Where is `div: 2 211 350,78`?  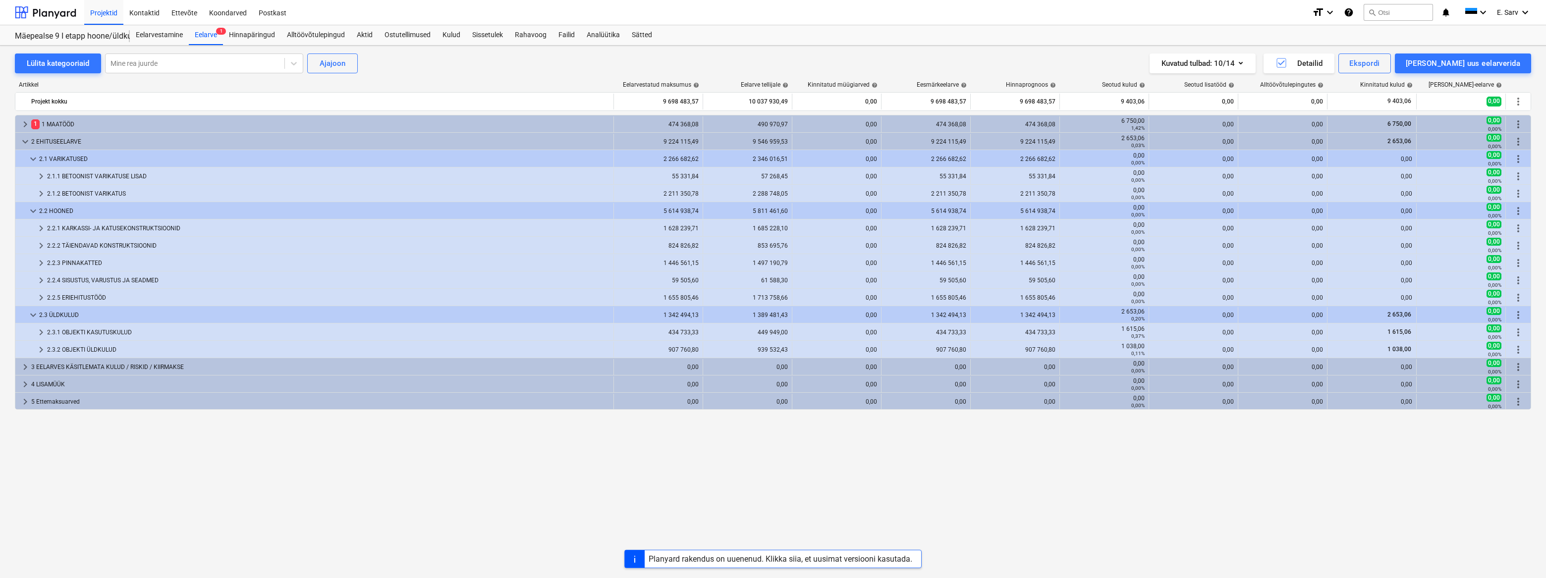 div: 2 211 350,78 is located at coordinates (925, 194).